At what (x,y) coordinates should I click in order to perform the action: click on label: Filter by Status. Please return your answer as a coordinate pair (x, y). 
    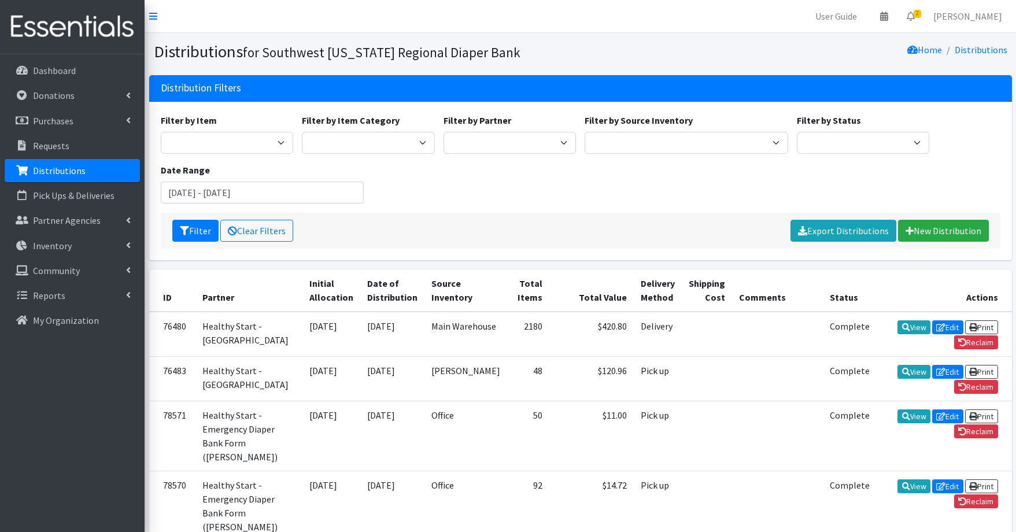
    Looking at the image, I should click on (829, 120).